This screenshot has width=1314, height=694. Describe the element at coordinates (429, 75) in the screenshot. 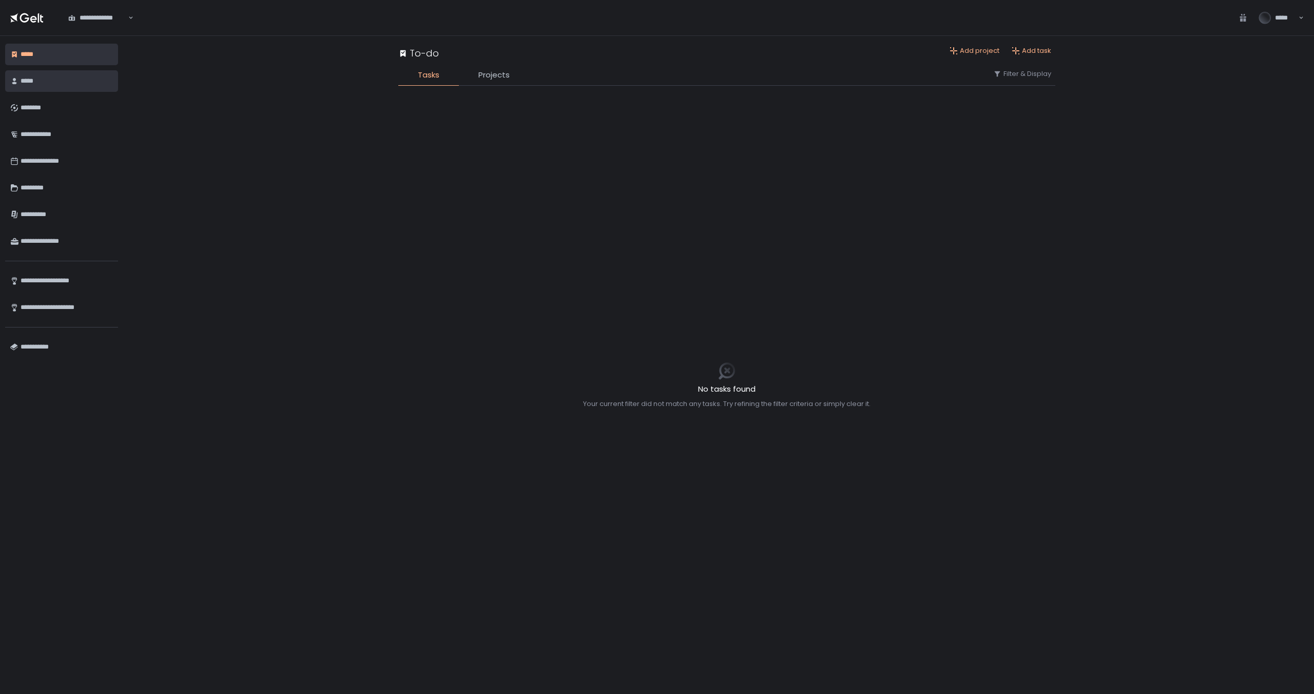

I see `span: Tasks` at that location.